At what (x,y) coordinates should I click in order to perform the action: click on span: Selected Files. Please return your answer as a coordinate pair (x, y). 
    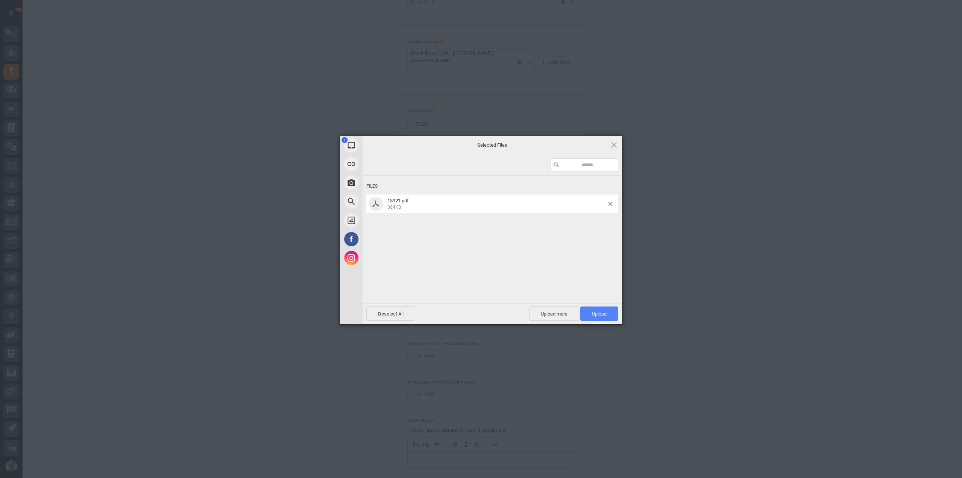
    Looking at the image, I should click on (492, 145).